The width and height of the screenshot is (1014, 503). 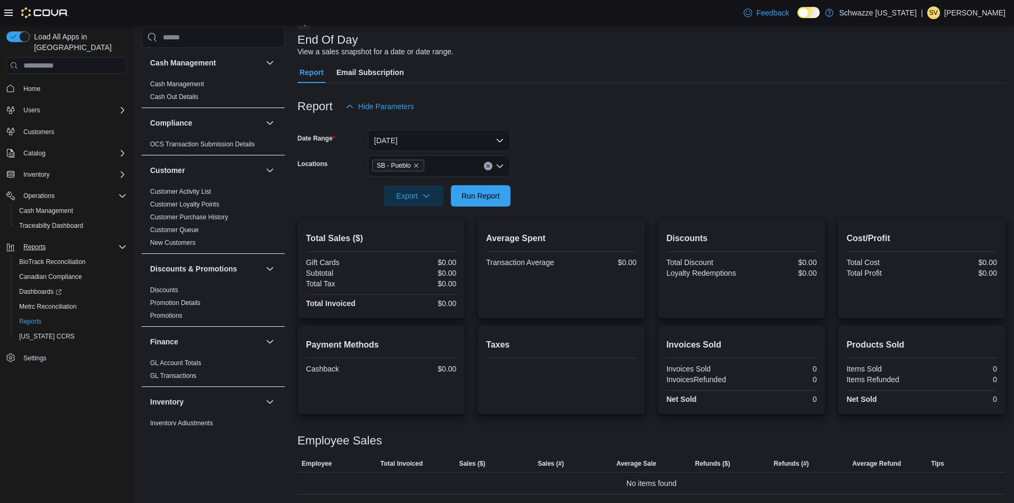 I want to click on a: OCS Transaction Submission Details, so click(x=202, y=144).